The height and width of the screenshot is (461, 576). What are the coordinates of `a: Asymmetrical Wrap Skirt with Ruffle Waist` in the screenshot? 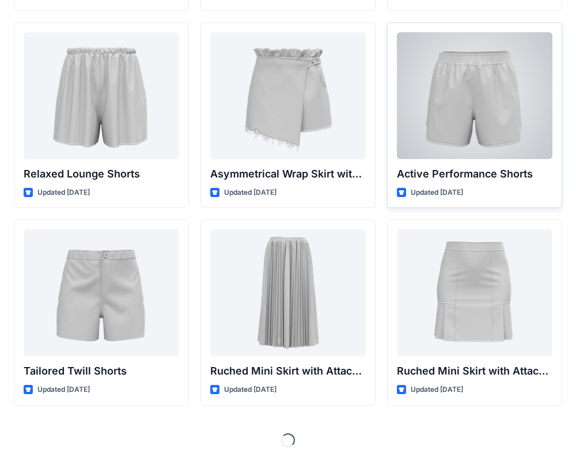 It's located at (288, 96).